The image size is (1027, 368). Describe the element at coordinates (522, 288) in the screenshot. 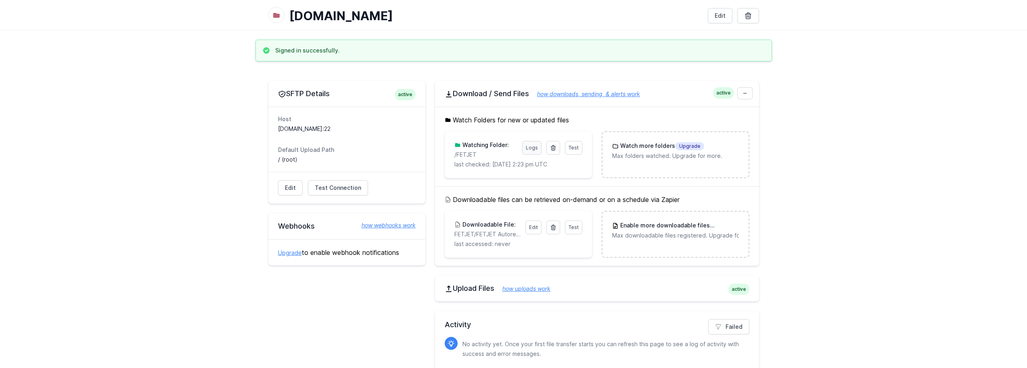

I see `a: how uploads work` at that location.